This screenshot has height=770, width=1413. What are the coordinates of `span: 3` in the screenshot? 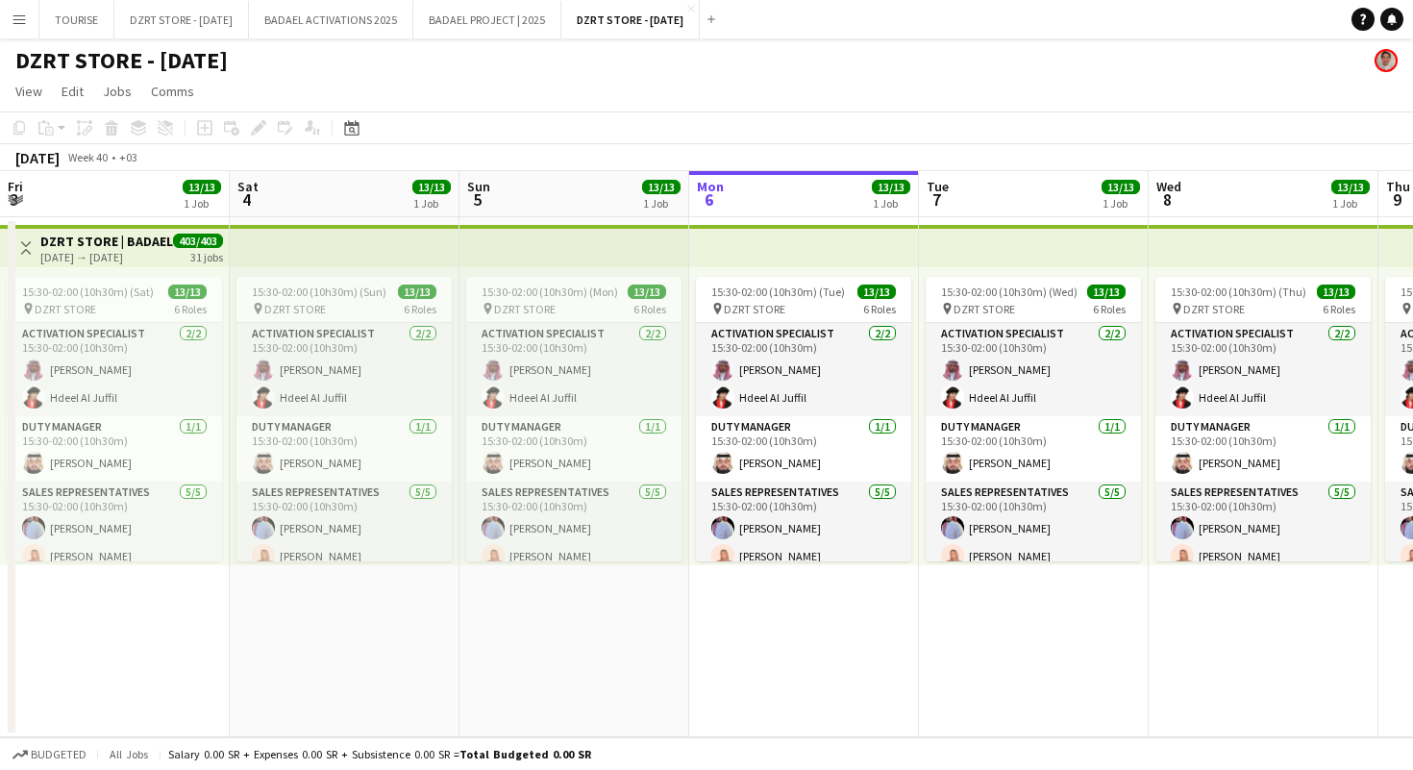 It's located at (13, 199).